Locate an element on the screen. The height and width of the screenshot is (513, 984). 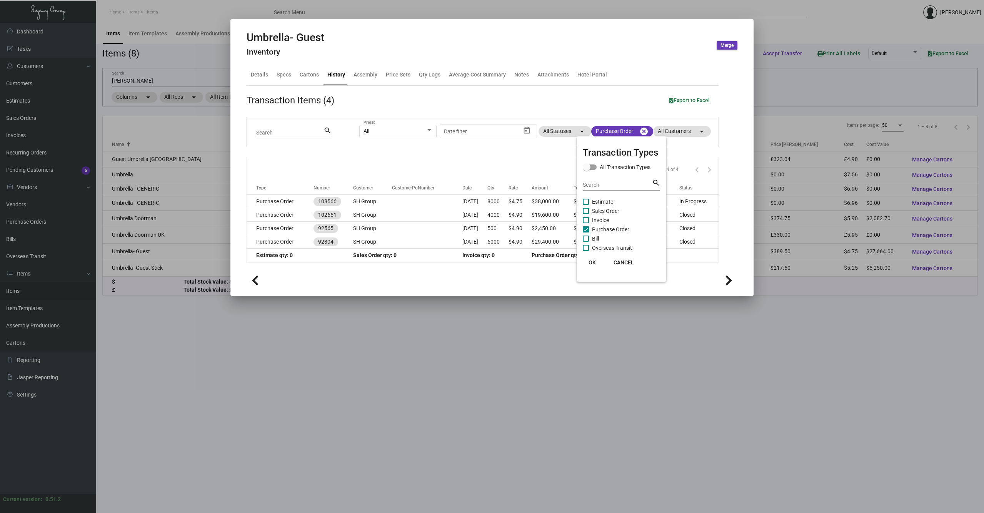
span: Purchase Order is located at coordinates (610, 230).